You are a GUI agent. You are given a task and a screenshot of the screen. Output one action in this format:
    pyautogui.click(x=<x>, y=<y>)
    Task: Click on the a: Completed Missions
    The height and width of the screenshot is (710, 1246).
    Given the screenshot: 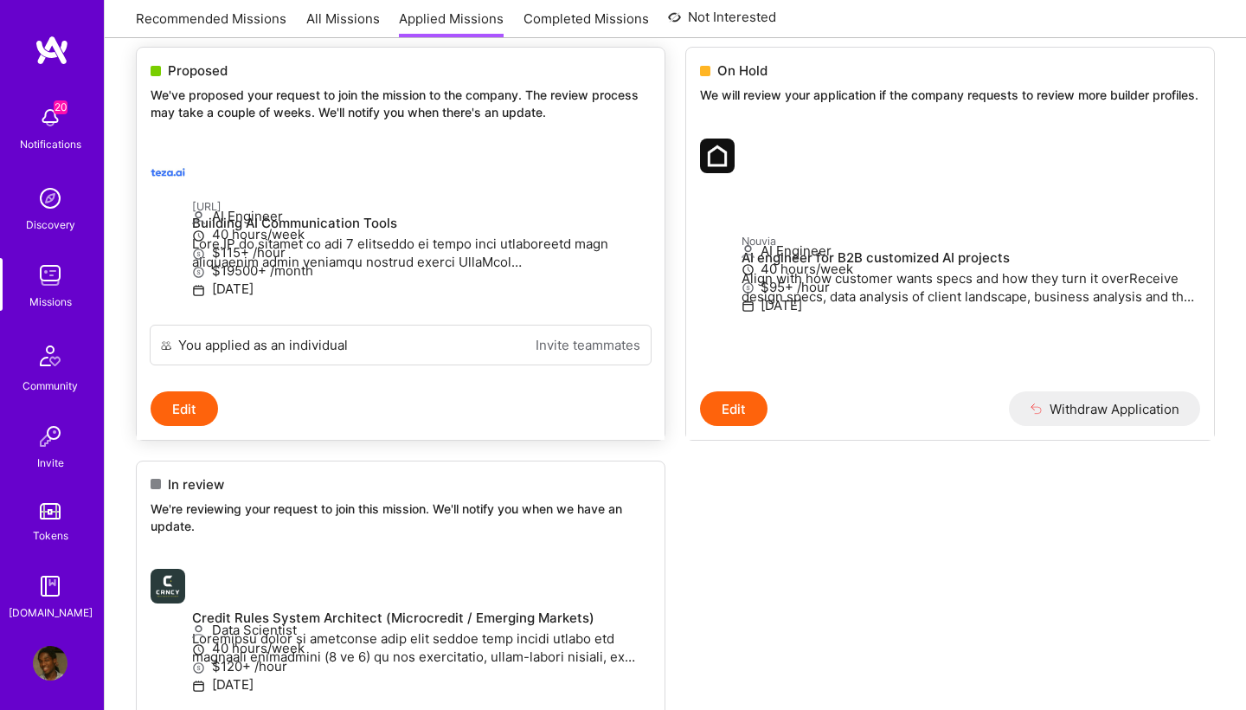 What is the action you would take?
    pyautogui.click(x=586, y=23)
    